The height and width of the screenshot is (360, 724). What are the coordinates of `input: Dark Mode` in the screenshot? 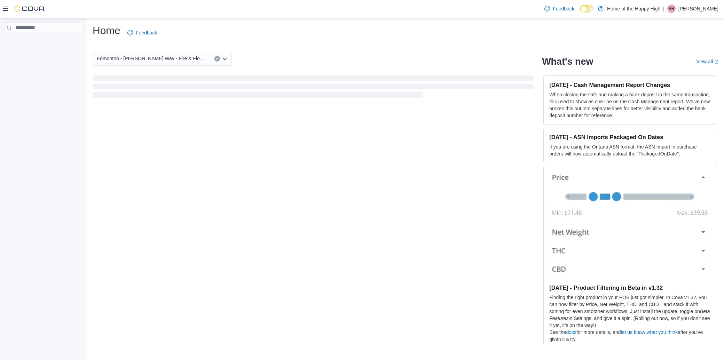 It's located at (587, 9).